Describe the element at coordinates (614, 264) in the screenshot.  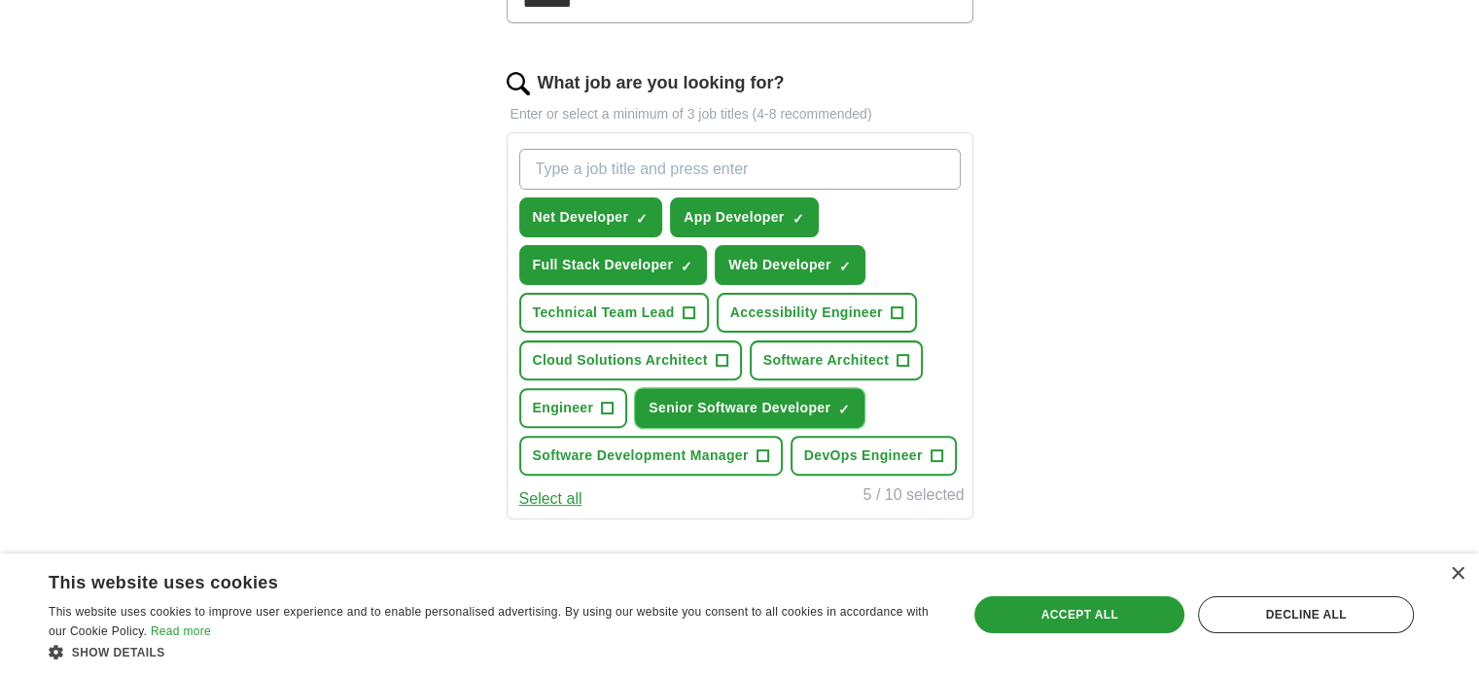
I see `button: Full Stack Developer✓` at that location.